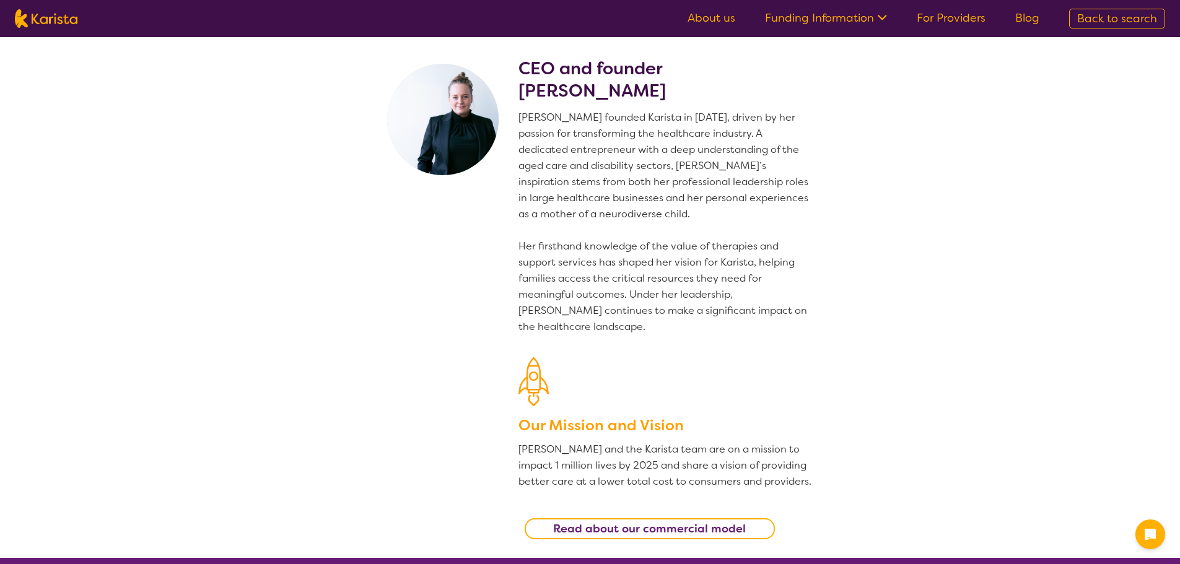 The height and width of the screenshot is (564, 1180). Describe the element at coordinates (711, 18) in the screenshot. I see `a: About us` at that location.